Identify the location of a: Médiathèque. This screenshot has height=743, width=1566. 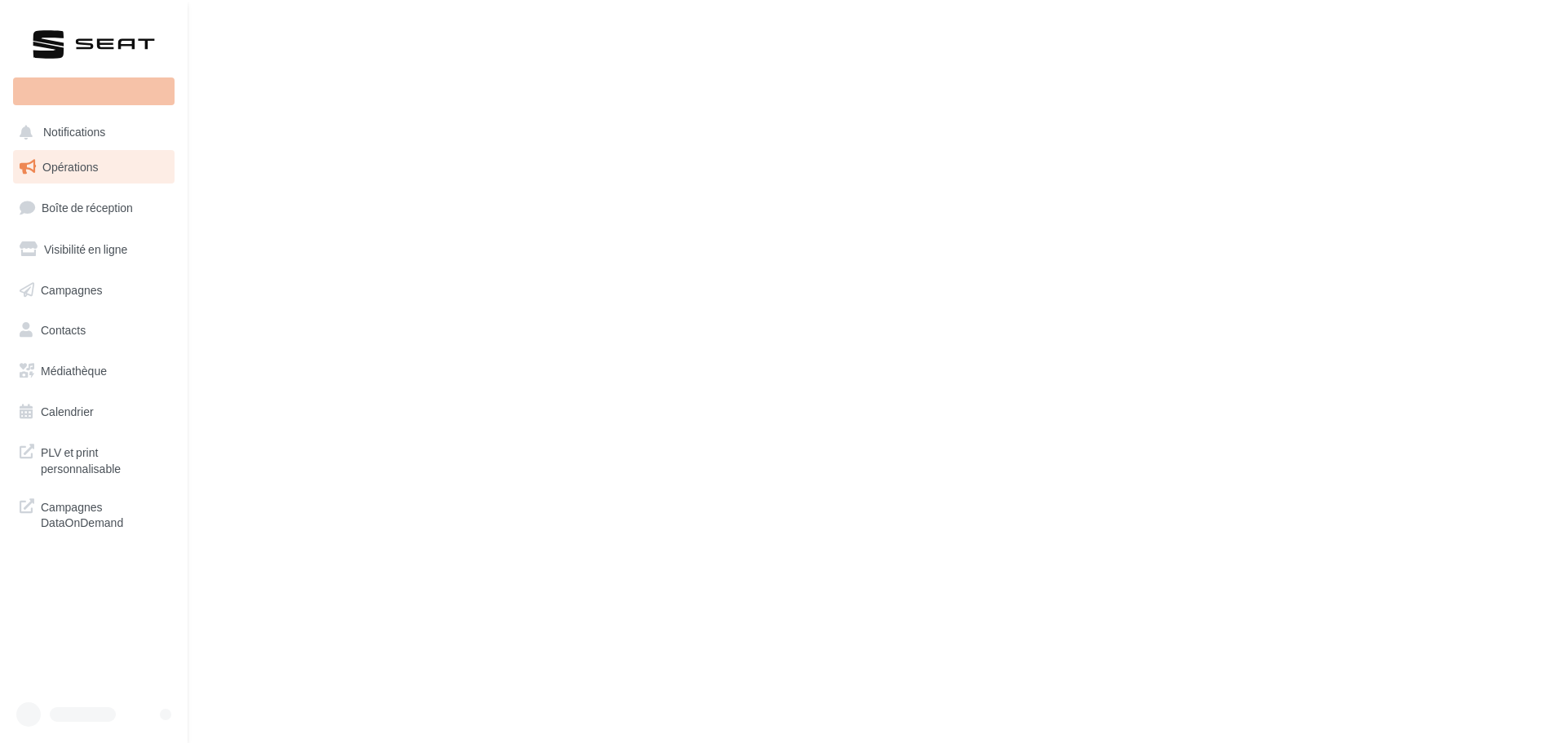
(94, 371).